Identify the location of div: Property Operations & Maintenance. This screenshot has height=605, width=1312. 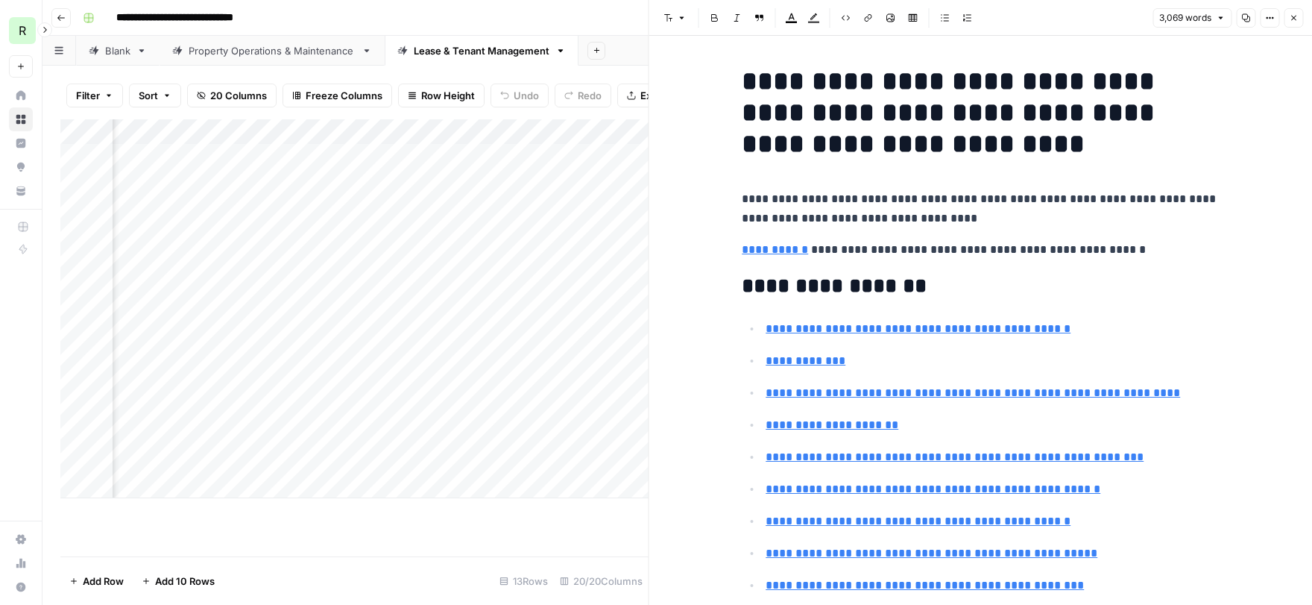
(272, 51).